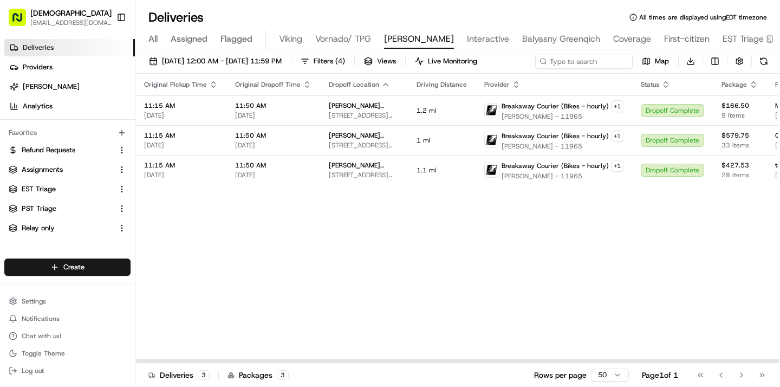  I want to click on span: Deliveries, so click(38, 48).